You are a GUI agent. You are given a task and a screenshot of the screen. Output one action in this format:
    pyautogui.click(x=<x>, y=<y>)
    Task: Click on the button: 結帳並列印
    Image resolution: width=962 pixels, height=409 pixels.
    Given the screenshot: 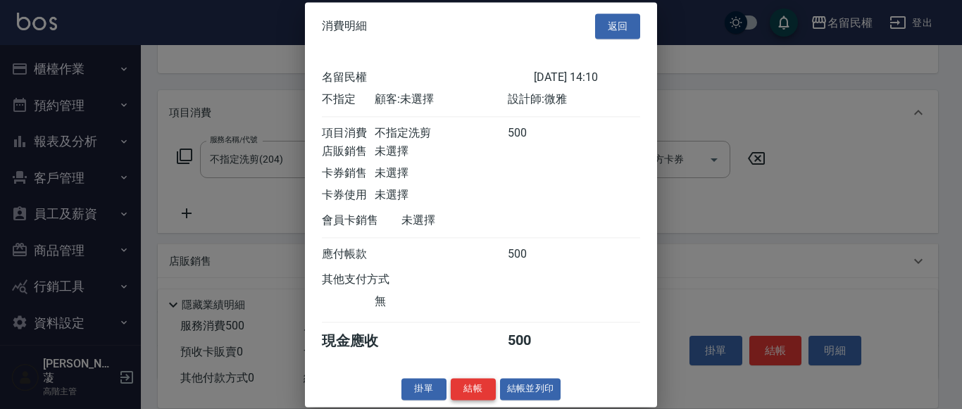 What is the action you would take?
    pyautogui.click(x=530, y=389)
    